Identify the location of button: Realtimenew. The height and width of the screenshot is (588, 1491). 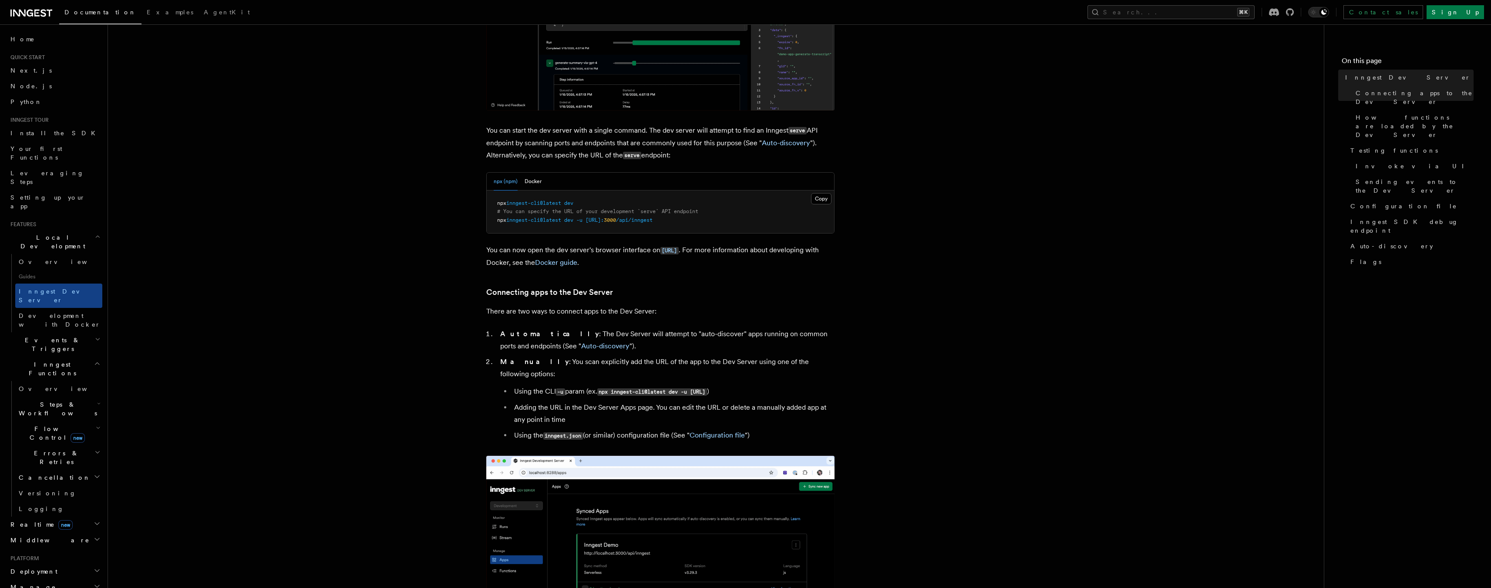
(54, 525).